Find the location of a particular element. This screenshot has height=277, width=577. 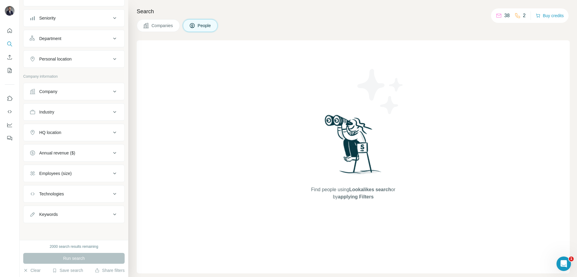

p: Company information is located at coordinates (74, 77).